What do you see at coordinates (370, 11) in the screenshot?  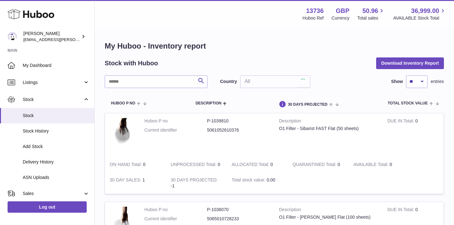 I see `span: 50.96` at bounding box center [370, 11].